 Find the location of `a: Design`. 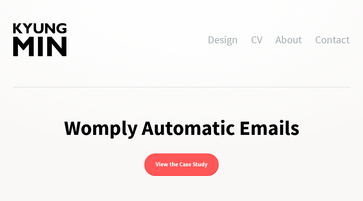

a: Design is located at coordinates (223, 40).